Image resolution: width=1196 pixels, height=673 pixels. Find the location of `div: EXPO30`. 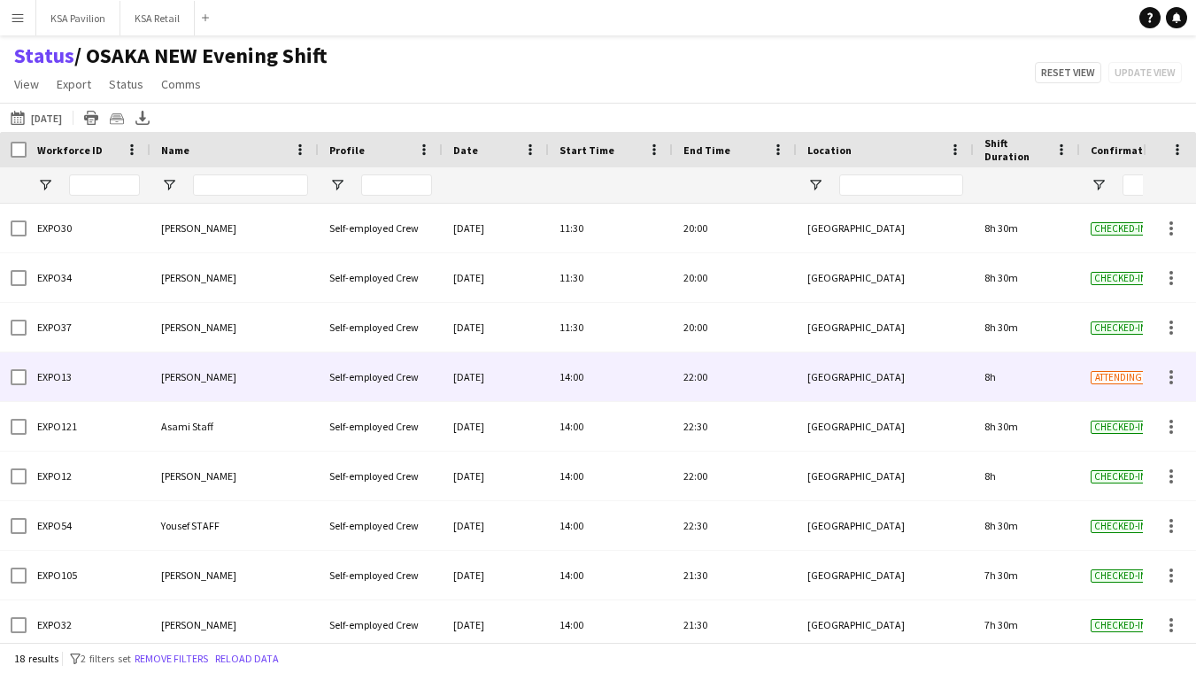

div: EXPO30 is located at coordinates (89, 228).